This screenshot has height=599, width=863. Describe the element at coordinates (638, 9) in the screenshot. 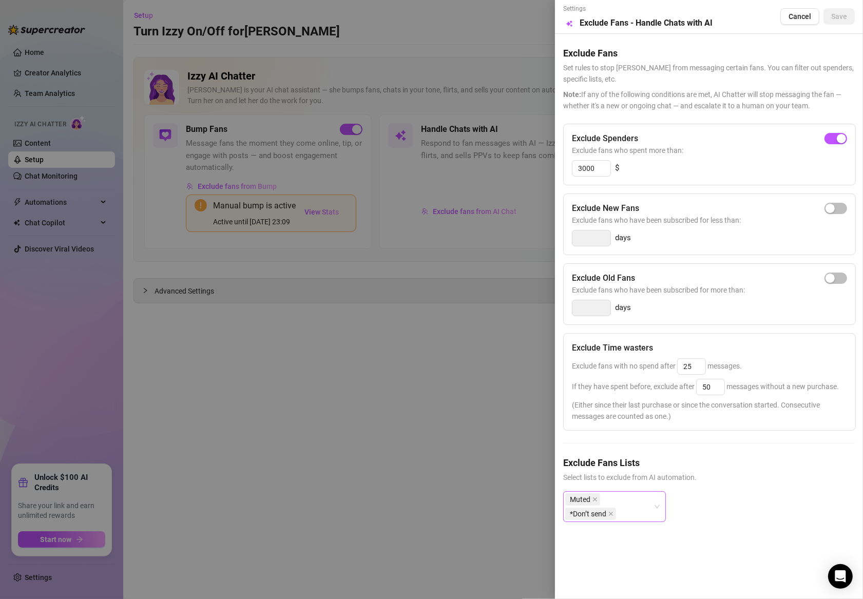

I see `span: Settings` at that location.